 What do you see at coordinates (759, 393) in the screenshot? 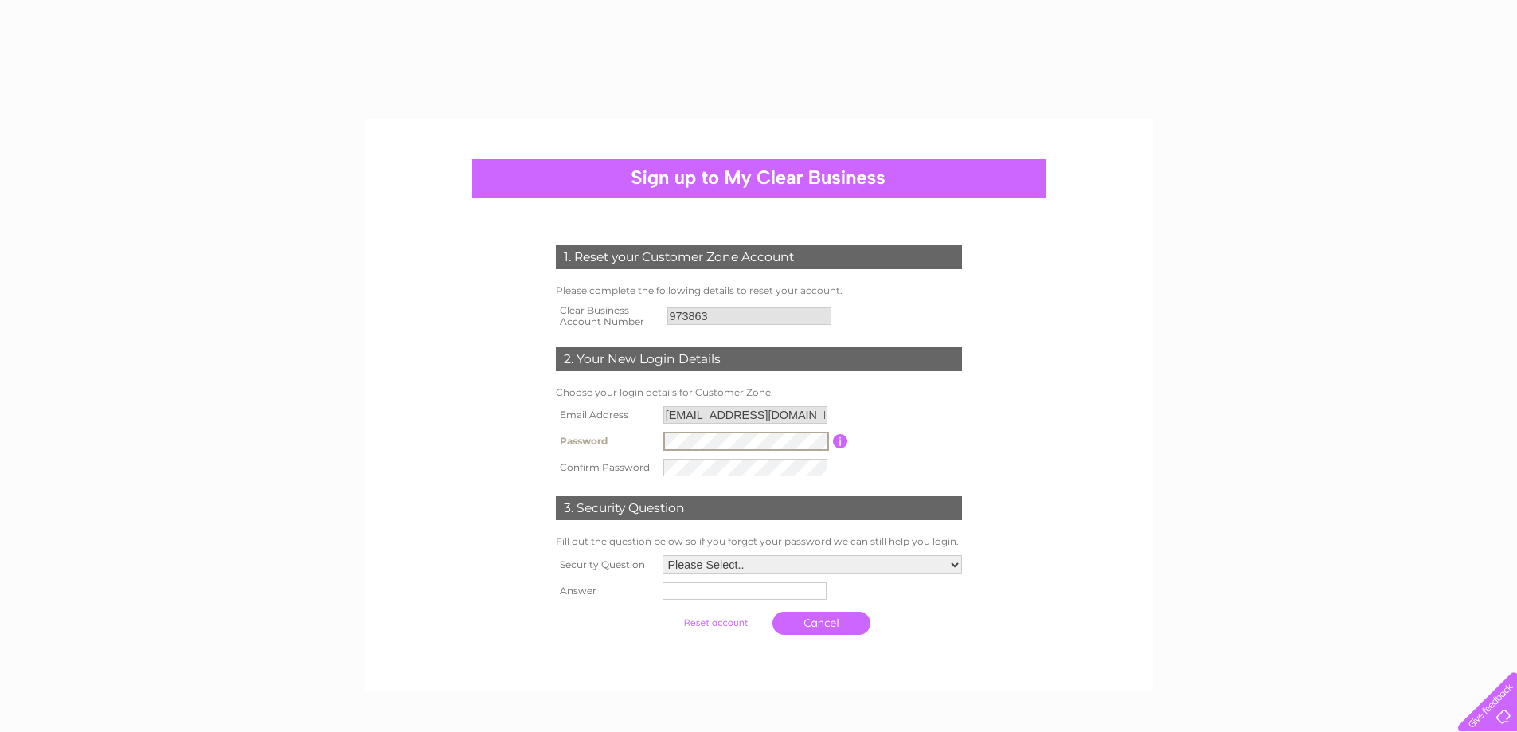
I see `td: Choose your login details for Customer Zone.` at bounding box center [759, 393].